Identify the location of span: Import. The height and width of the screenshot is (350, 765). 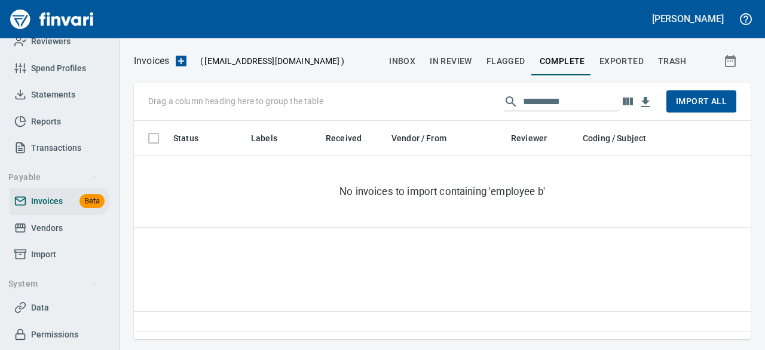
(44, 254).